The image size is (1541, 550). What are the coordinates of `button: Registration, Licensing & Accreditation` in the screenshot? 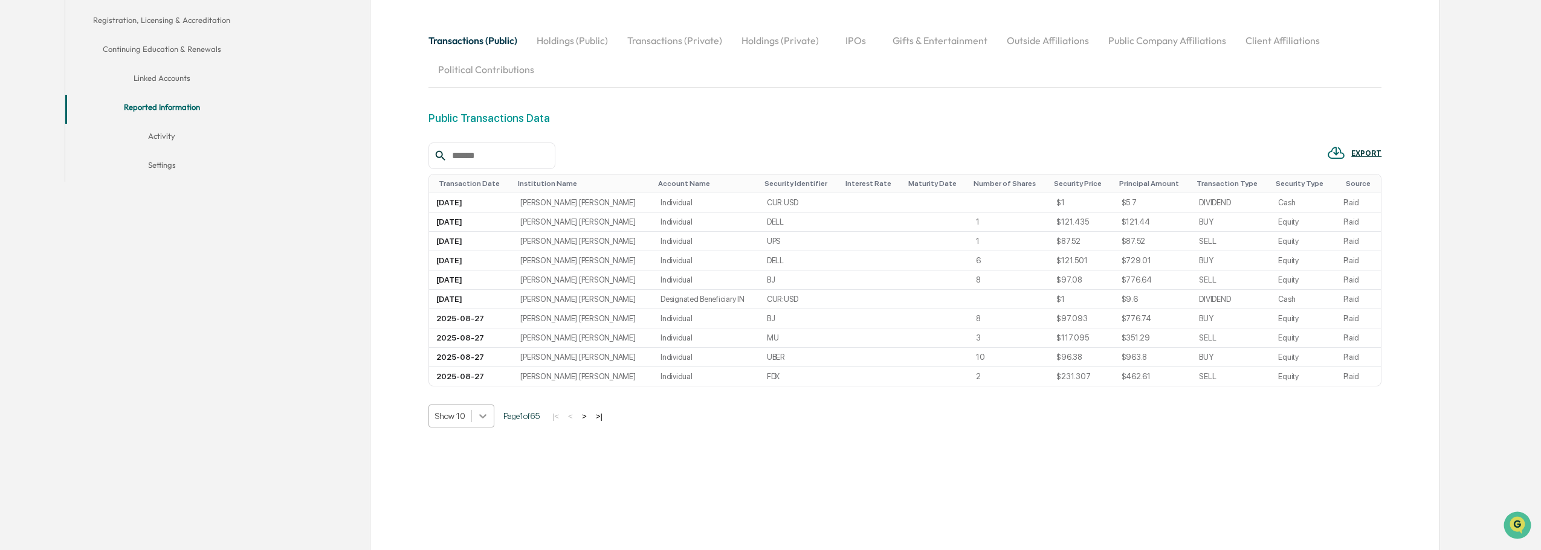 It's located at (162, 22).